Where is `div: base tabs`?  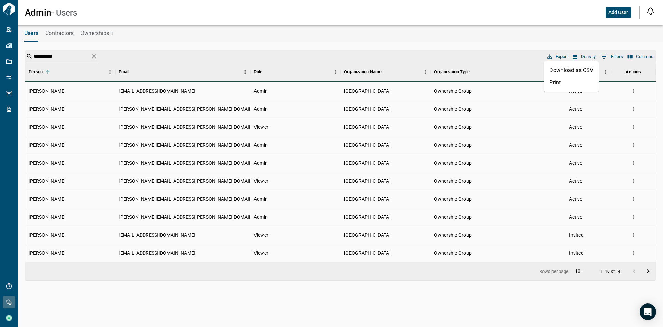
div: base tabs is located at coordinates (340, 33).